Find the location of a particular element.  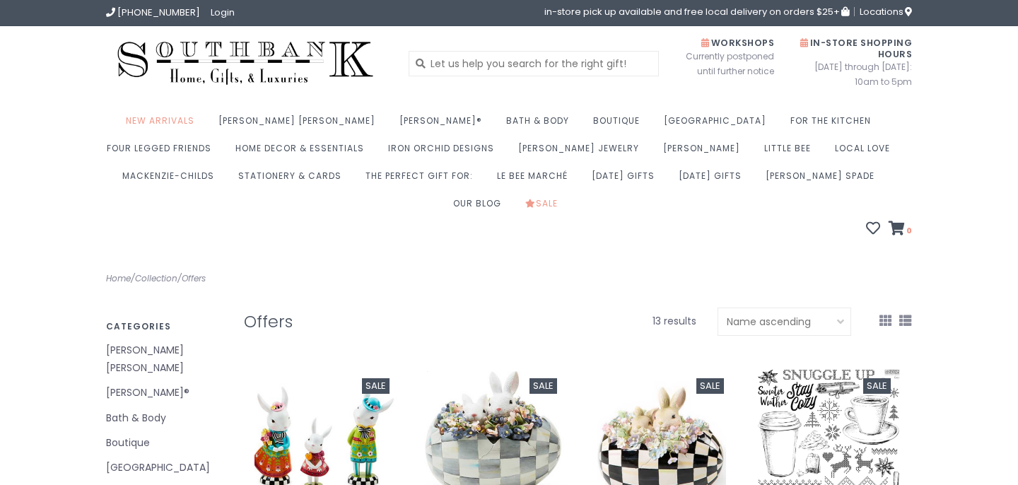

span: In-Store Shopping Hours is located at coordinates (856, 48).